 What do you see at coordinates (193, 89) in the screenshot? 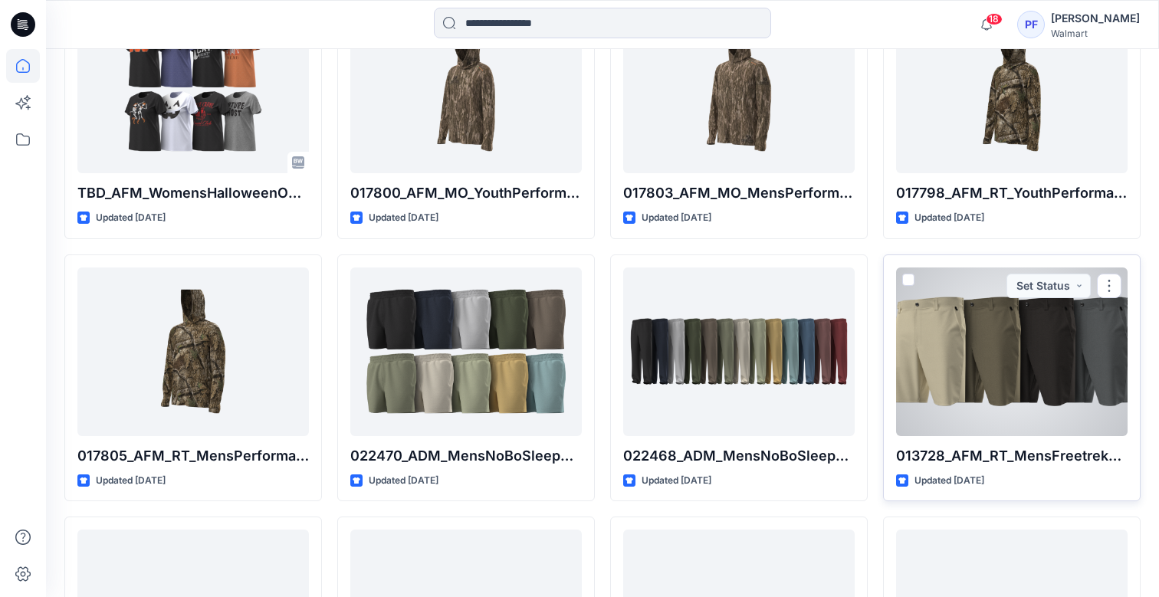
I see `a: TBD_AFM_WomensHalloweenOPPTee` at bounding box center [193, 89].